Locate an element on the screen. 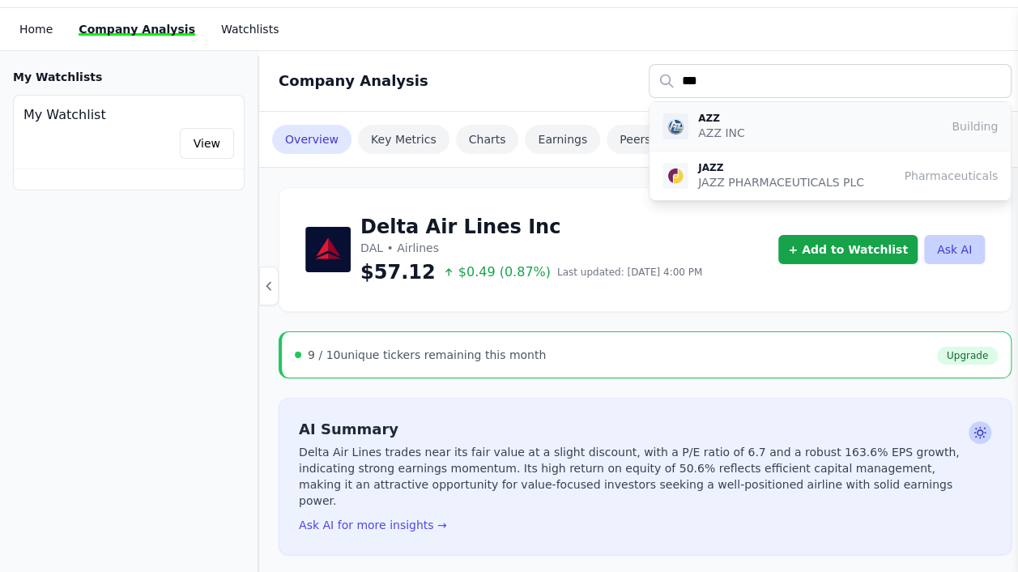 Image resolution: width=1018 pixels, height=572 pixels. h2: AI Summary is located at coordinates (630, 429).